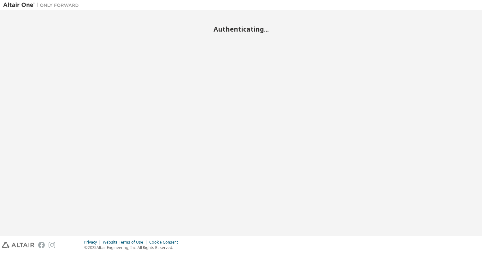 Image resolution: width=482 pixels, height=254 pixels. I want to click on img: facebook.svg, so click(41, 245).